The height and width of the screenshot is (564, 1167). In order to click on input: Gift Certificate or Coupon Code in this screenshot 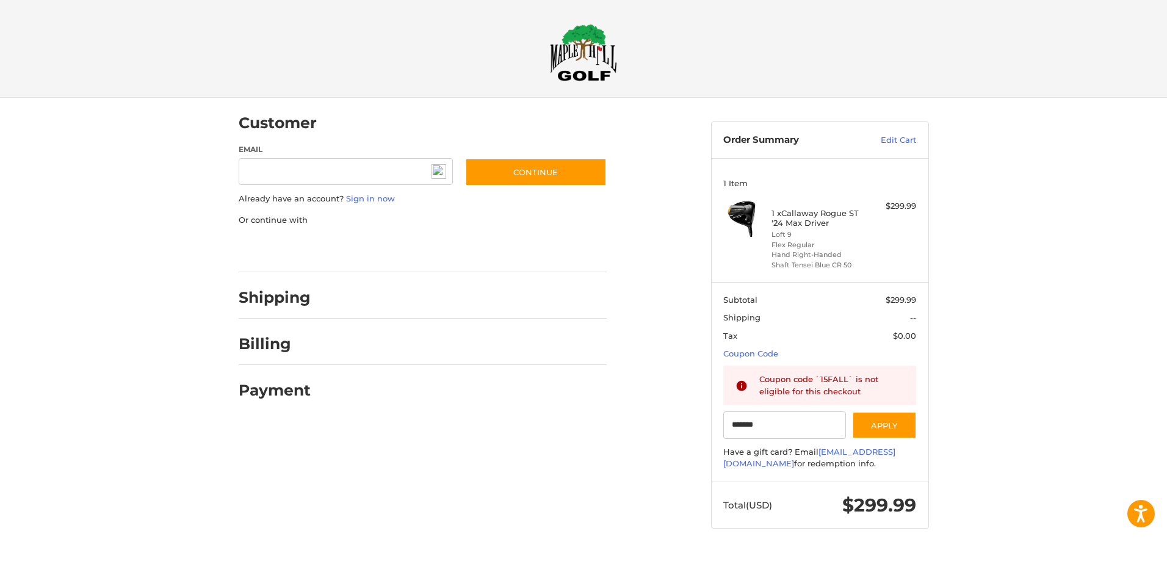, I will do `click(784, 425)`.